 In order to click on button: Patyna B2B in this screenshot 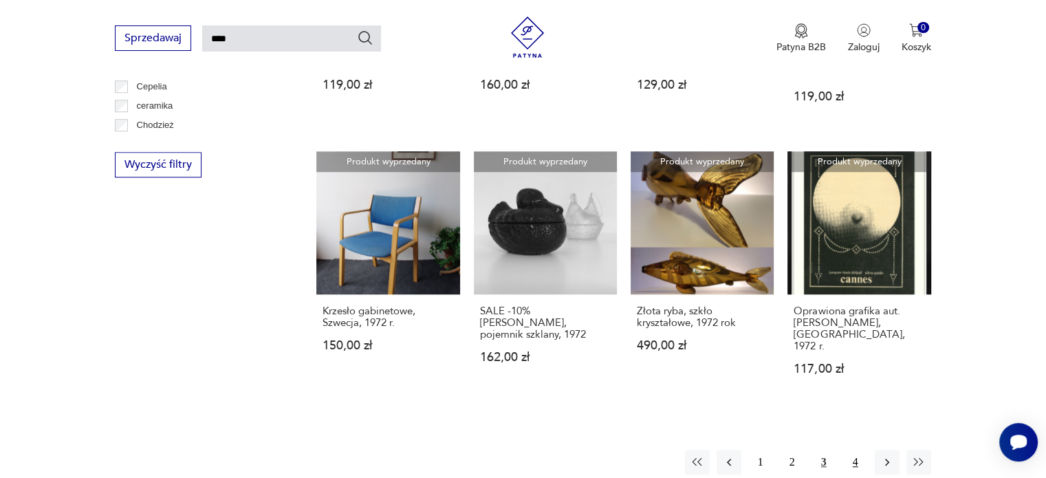, I will do `click(802, 39)`.